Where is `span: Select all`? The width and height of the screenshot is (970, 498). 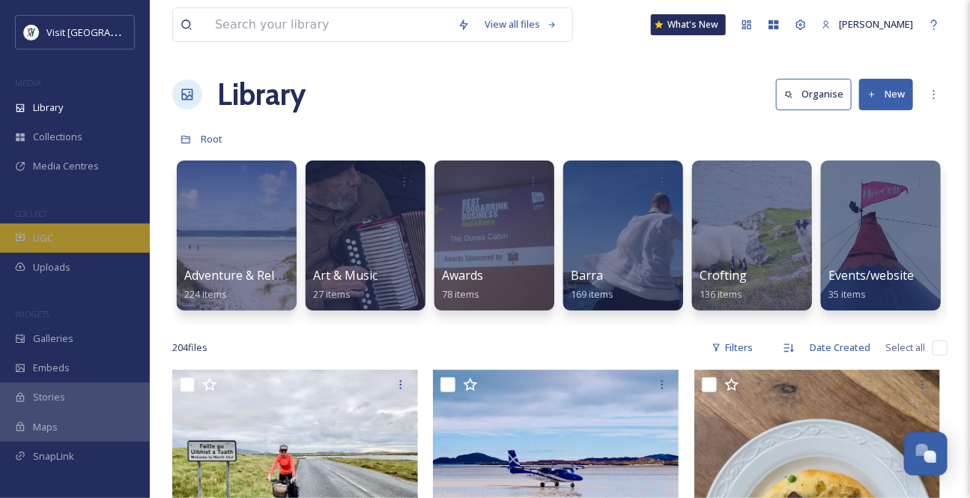
span: Select all is located at coordinates (905, 347).